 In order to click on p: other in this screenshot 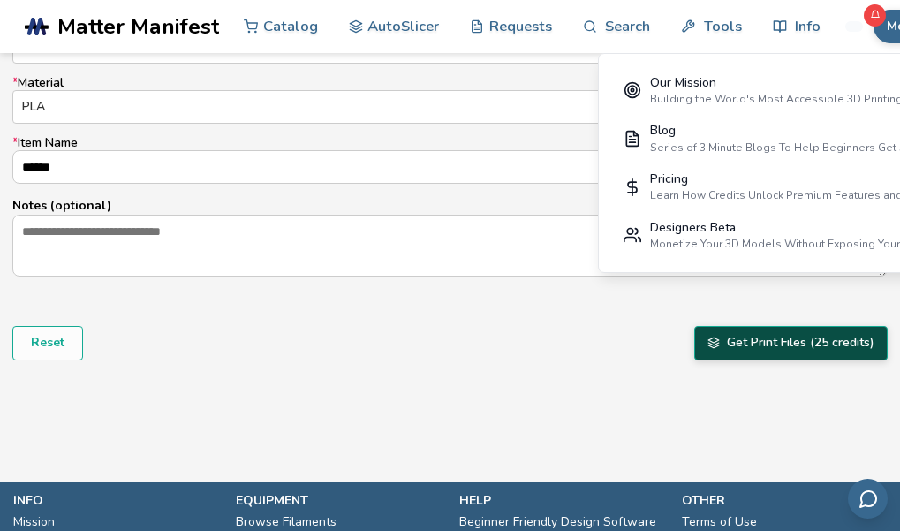, I will do `click(784, 500)`.